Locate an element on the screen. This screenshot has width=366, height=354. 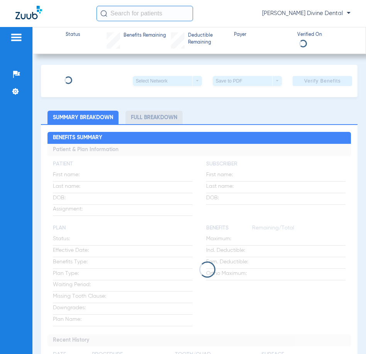
input: Search for patients is located at coordinates (145, 14).